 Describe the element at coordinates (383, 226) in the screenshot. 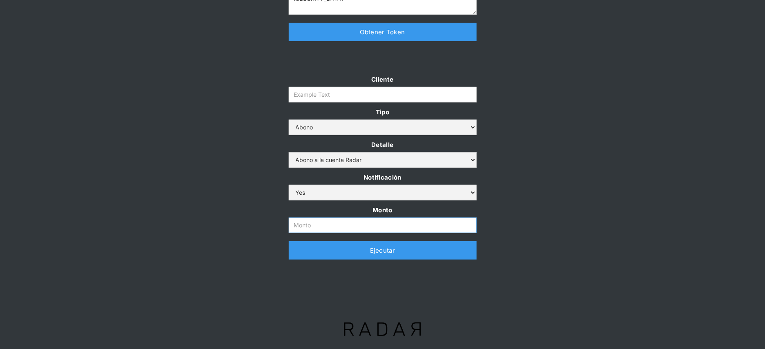

I see `input: Monto` at that location.